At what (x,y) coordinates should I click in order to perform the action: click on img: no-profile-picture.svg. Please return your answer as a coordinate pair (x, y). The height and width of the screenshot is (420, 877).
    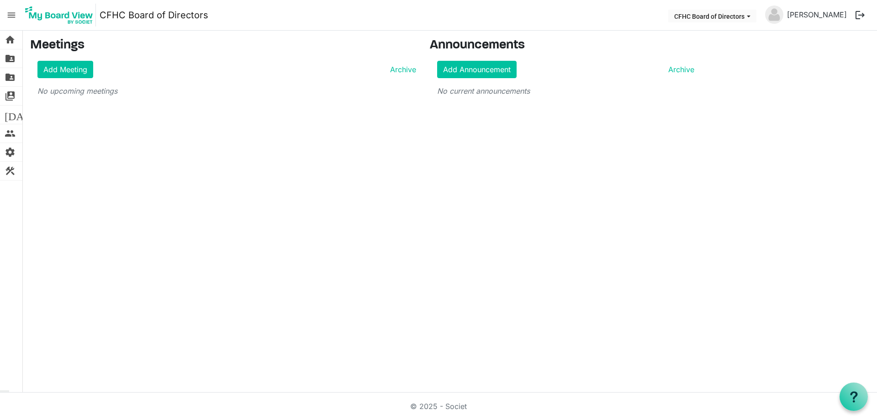
    Looking at the image, I should click on (775, 15).